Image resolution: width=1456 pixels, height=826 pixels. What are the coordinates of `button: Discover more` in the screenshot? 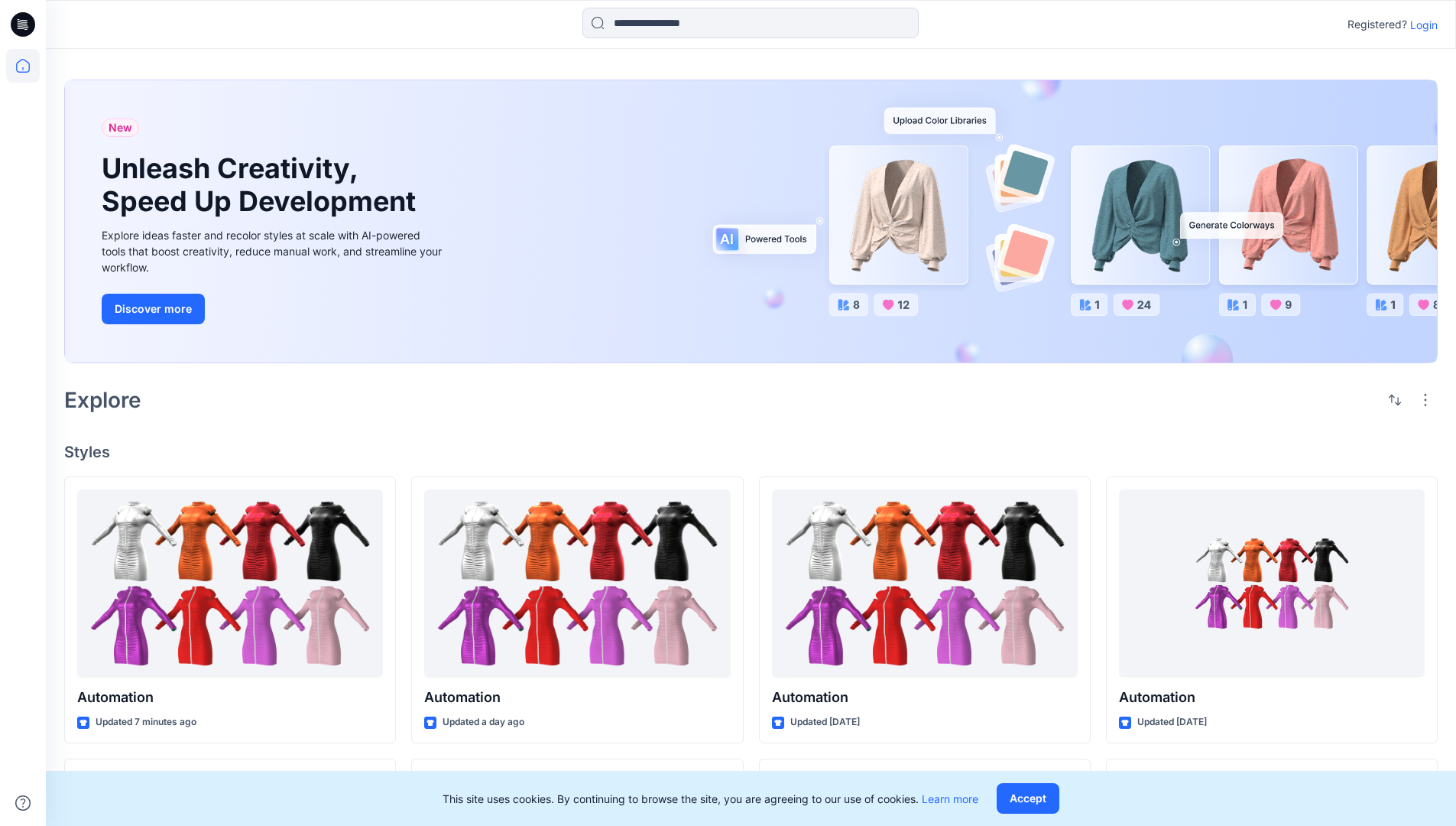 It's located at (153, 309).